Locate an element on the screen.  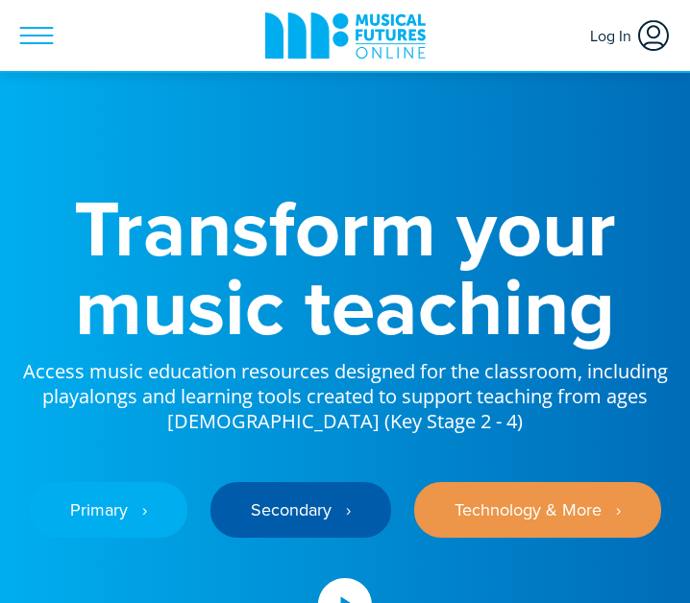
span: Log In is located at coordinates (613, 36).